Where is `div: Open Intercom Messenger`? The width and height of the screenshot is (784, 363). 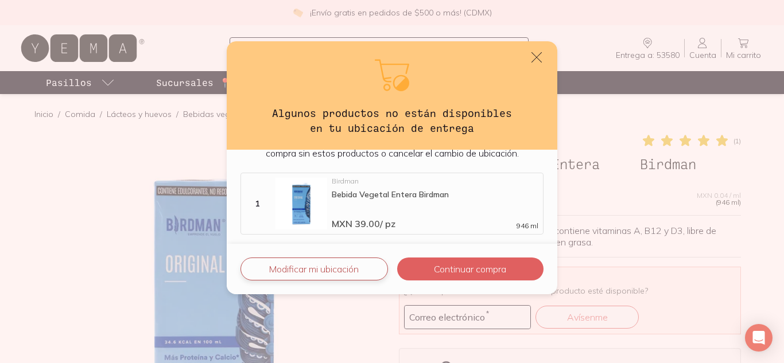
div: Open Intercom Messenger is located at coordinates (758, 338).